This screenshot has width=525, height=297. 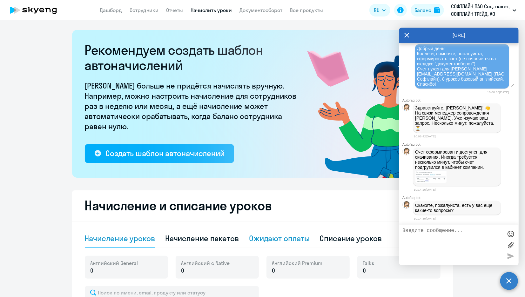 What do you see at coordinates (144, 10) in the screenshot?
I see `a: Сотрудники` at bounding box center [144, 10].